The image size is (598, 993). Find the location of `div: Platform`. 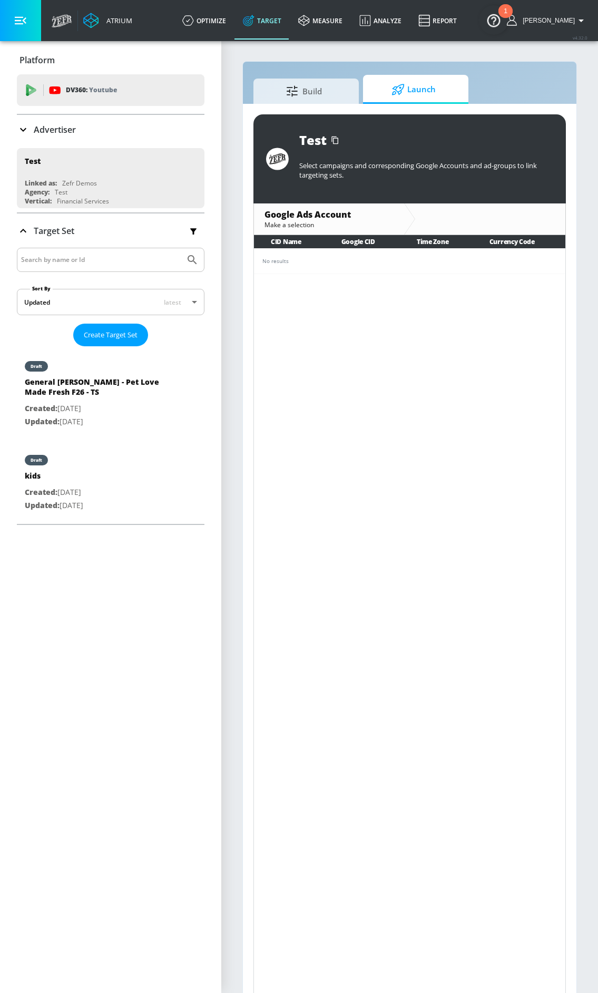

div: Platform is located at coordinates (111, 60).